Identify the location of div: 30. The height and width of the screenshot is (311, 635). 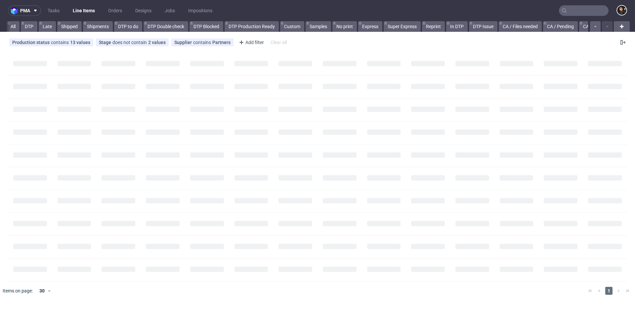
(41, 291).